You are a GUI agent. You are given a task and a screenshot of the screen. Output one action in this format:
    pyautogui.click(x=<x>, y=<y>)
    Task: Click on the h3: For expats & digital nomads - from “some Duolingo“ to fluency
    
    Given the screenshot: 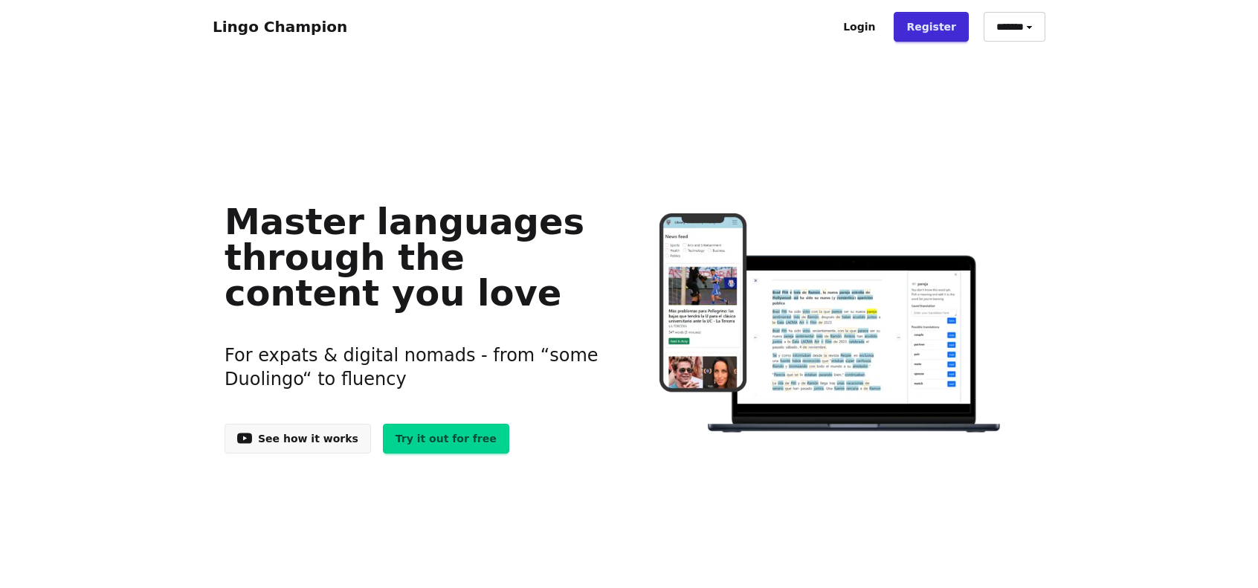 What is the action you would take?
    pyautogui.click(x=415, y=367)
    